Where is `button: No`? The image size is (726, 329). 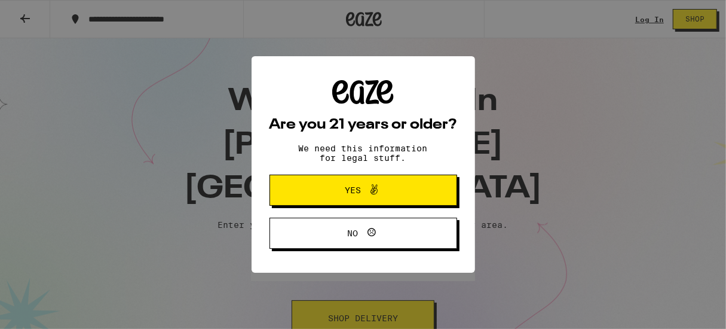 button: No is located at coordinates (363, 233).